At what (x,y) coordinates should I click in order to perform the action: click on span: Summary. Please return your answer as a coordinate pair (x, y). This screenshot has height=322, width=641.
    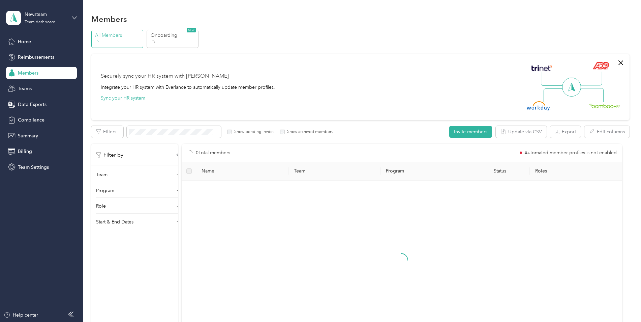
    Looking at the image, I should click on (28, 136).